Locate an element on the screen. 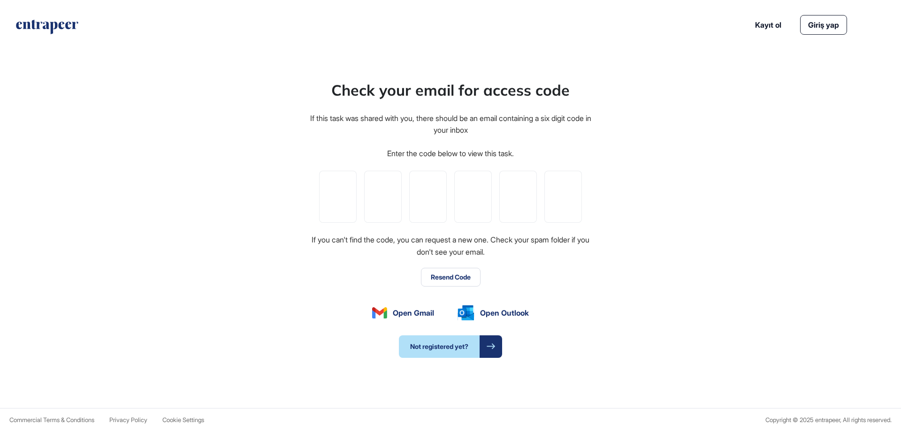 Image resolution: width=901 pixels, height=431 pixels. a: Cookie Settings is located at coordinates (183, 420).